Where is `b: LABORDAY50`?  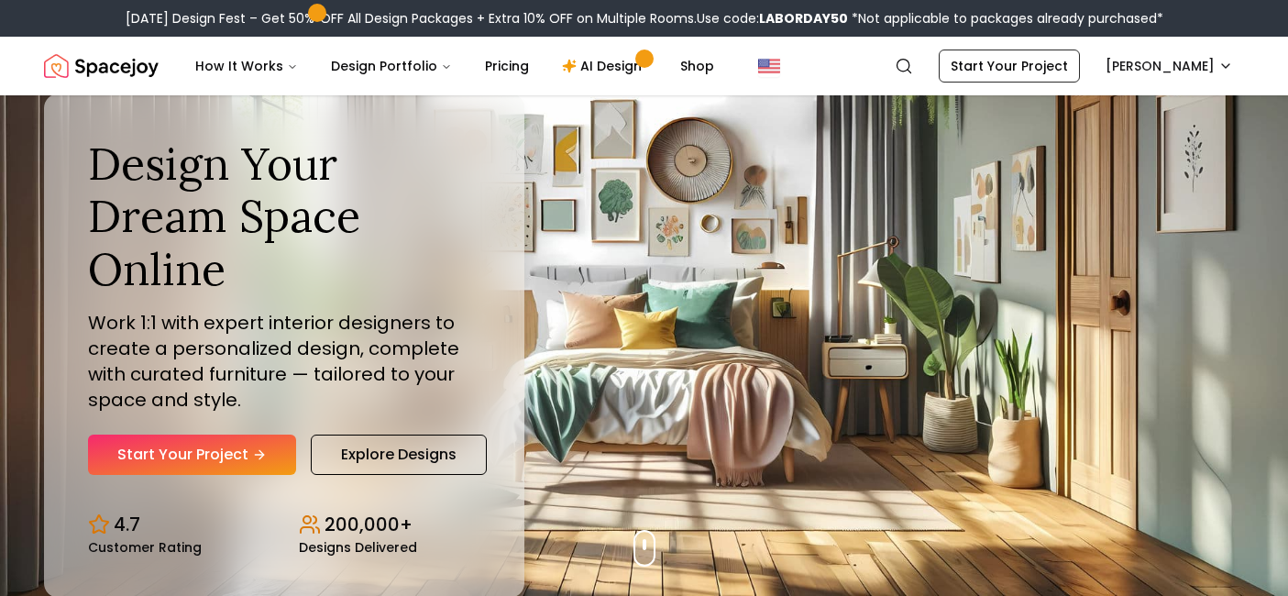
b: LABORDAY50 is located at coordinates (803, 18).